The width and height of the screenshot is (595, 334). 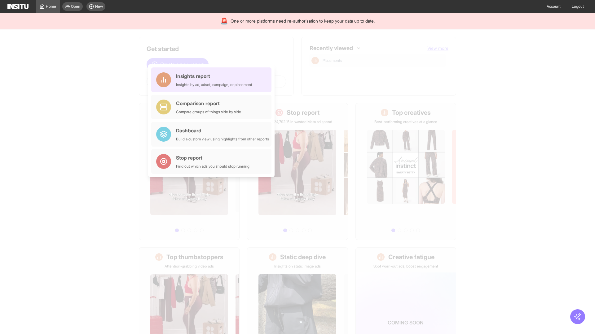 What do you see at coordinates (208, 112) in the screenshot?
I see `div: Compare groups of things side by side` at bounding box center [208, 112].